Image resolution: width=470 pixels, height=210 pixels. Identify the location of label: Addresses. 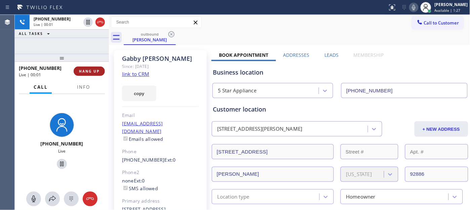
(297, 55).